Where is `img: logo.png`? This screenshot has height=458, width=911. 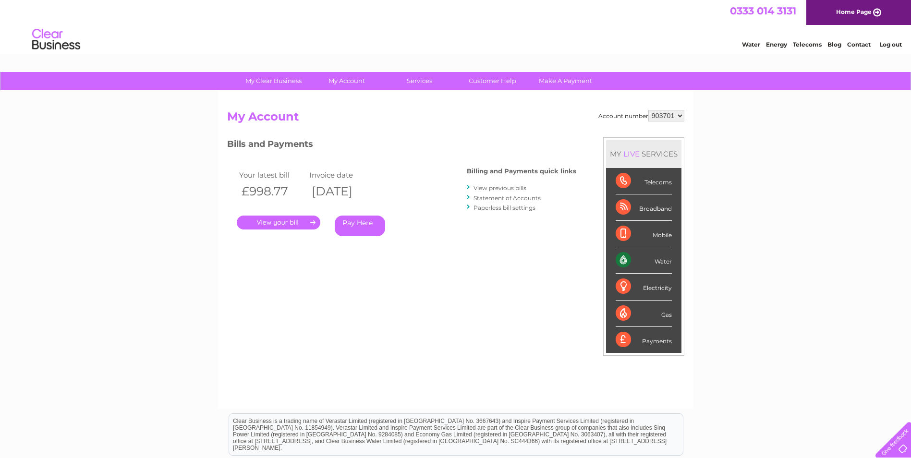
img: logo.png is located at coordinates (56, 39).